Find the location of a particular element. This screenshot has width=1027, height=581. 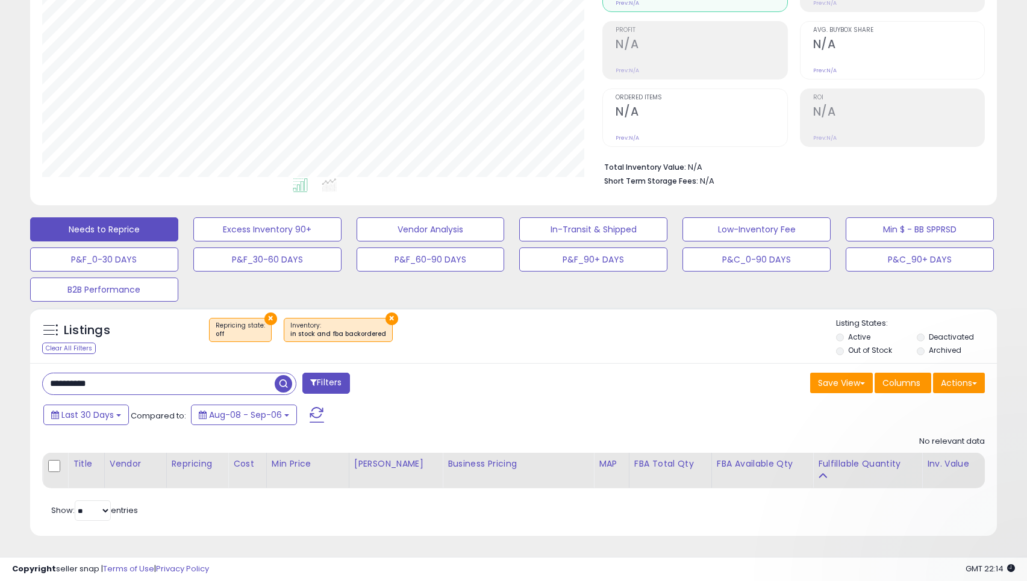

button: P&F_60-90 DAYS is located at coordinates (431, 260).